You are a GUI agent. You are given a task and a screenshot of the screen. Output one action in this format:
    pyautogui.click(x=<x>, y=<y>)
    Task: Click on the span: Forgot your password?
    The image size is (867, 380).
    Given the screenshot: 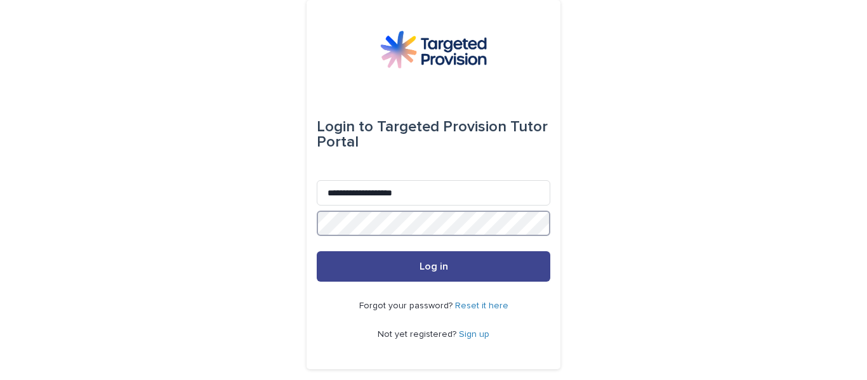 What is the action you would take?
    pyautogui.click(x=407, y=306)
    